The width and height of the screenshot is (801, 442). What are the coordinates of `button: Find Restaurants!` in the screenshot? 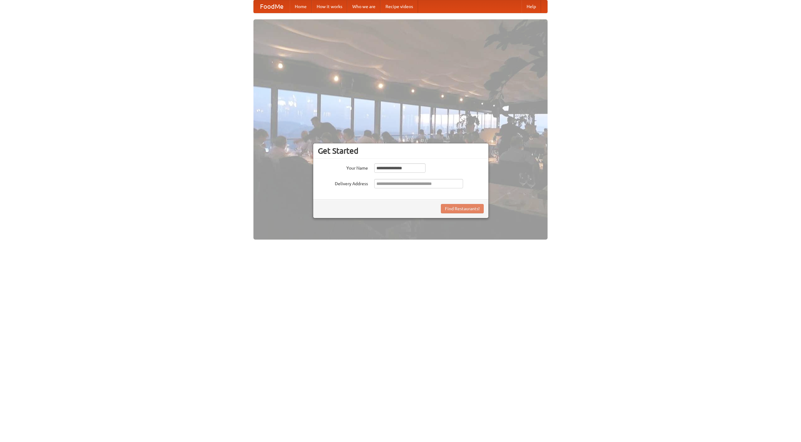 It's located at (462, 209).